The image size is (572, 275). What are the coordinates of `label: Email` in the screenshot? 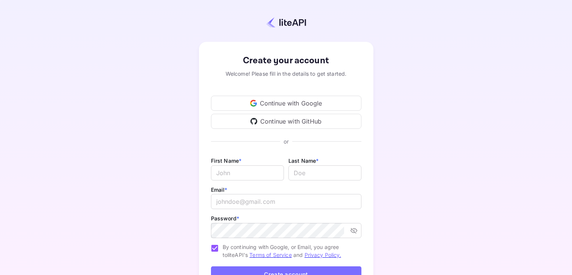 It's located at (219, 189).